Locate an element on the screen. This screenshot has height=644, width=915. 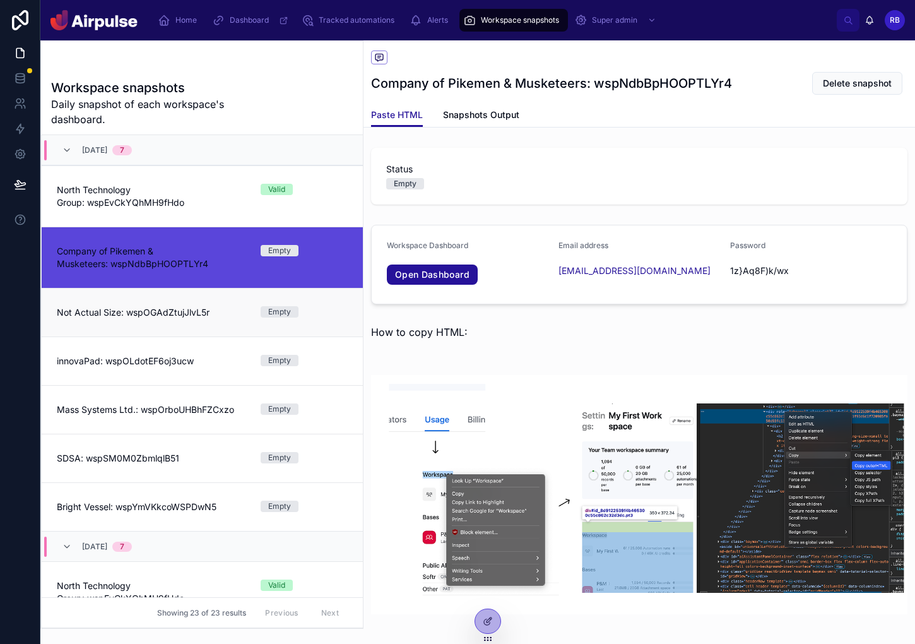
a: Not Actual Size: wspOGAdZtujJlvL5rEmpty is located at coordinates (202, 312).